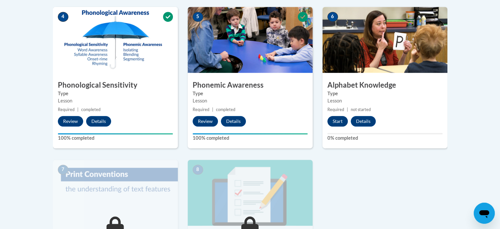 The width and height of the screenshot is (500, 229). What do you see at coordinates (63, 17) in the screenshot?
I see `span: 4` at bounding box center [63, 17].